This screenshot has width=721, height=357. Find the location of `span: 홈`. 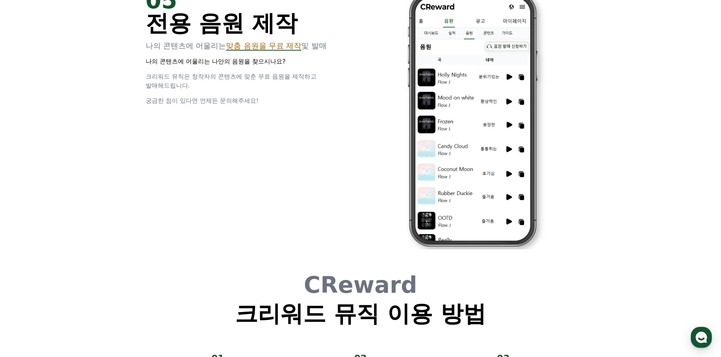

span: 홈 is located at coordinates (26, 254).